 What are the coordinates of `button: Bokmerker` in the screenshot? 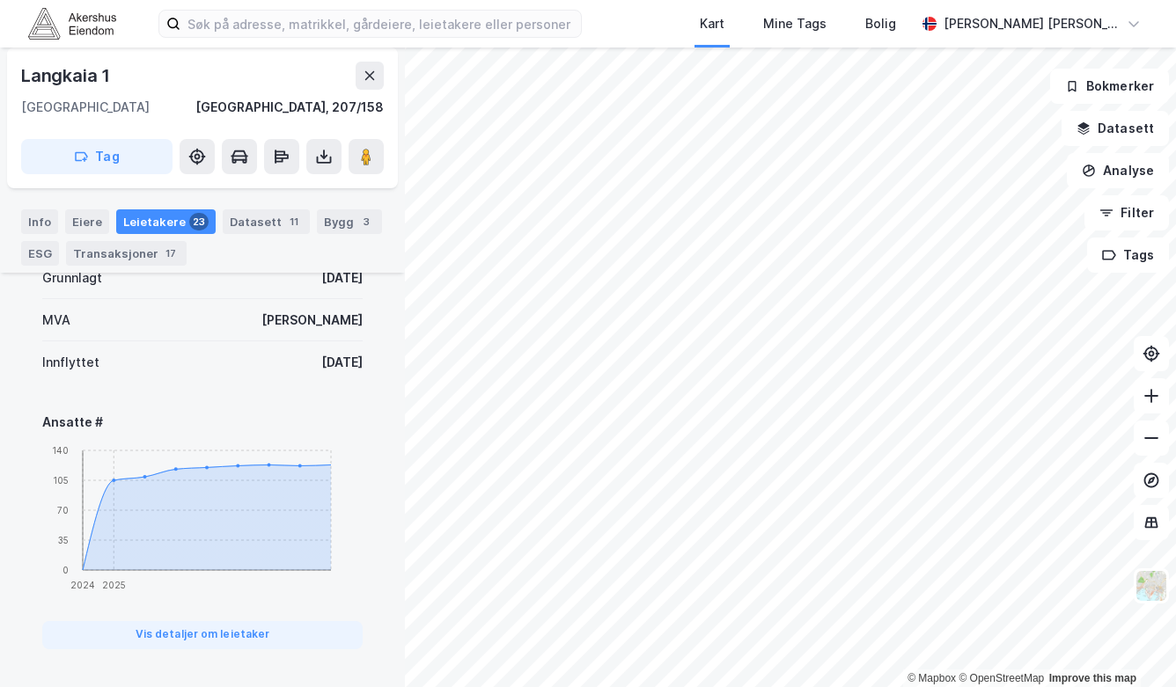 It's located at (1109, 86).